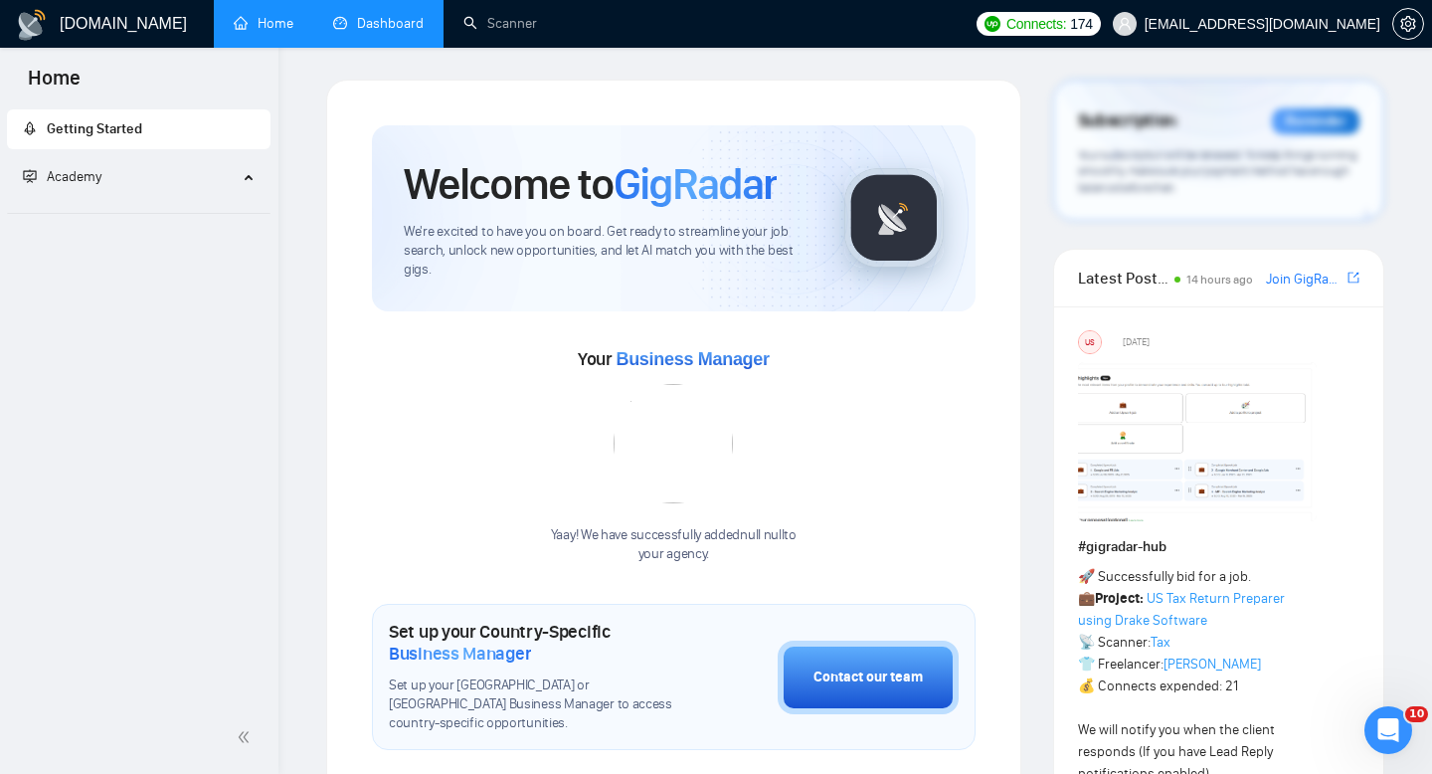 The height and width of the screenshot is (774, 1432). I want to click on p: your agency ., so click(673, 554).